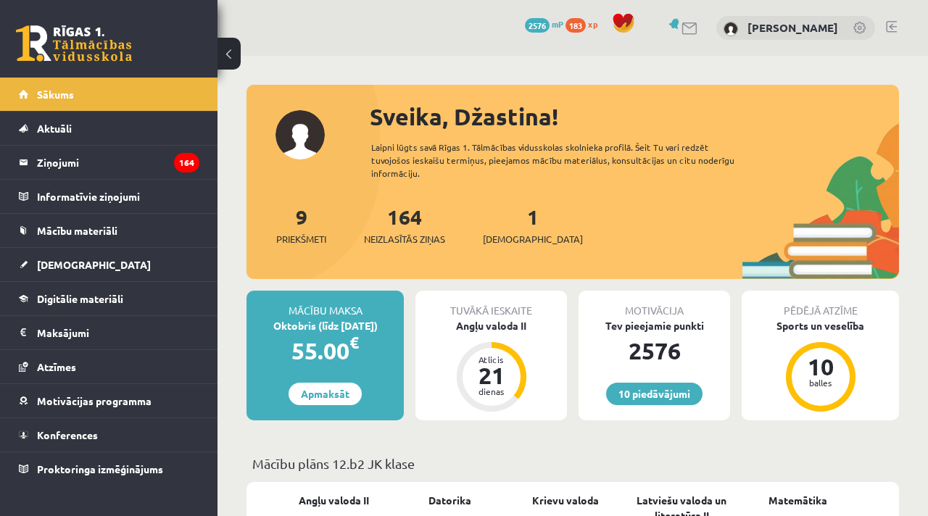  I want to click on a: Angļu valoda II Atlicis 21 dienas, so click(491, 366).